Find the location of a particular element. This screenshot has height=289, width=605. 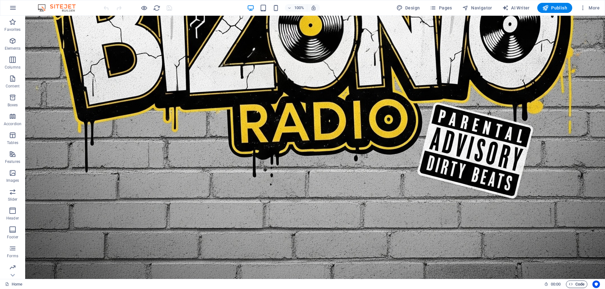

div: Design (Ctrl+Alt+Y) is located at coordinates (408, 8).